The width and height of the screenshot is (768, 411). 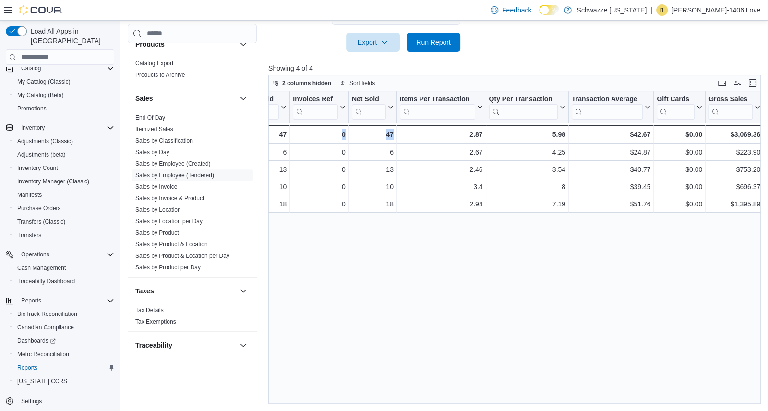 What do you see at coordinates (64, 381) in the screenshot?
I see `span: Washington CCRS` at bounding box center [64, 381].